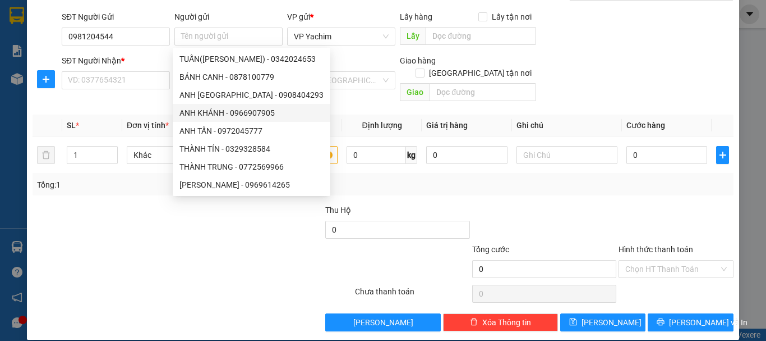 The width and height of the screenshot is (766, 341). I want to click on div: Tổng: 1, so click(167, 185).